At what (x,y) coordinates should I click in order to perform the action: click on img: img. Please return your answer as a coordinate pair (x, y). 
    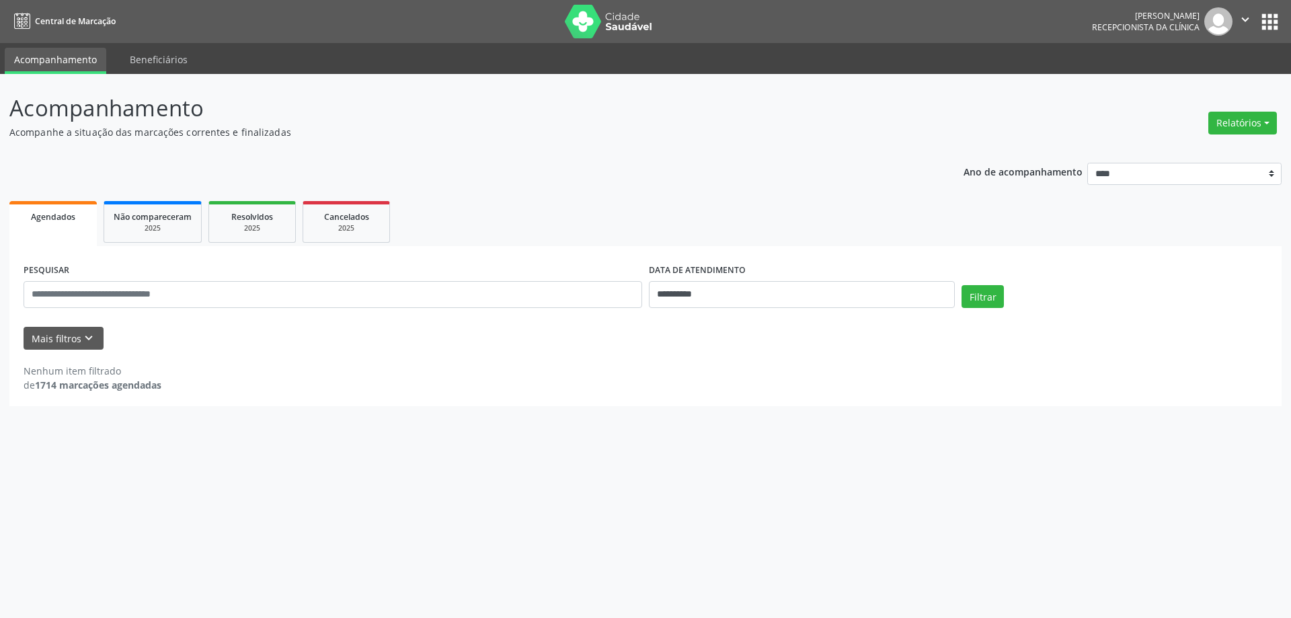
    Looking at the image, I should click on (1218, 22).